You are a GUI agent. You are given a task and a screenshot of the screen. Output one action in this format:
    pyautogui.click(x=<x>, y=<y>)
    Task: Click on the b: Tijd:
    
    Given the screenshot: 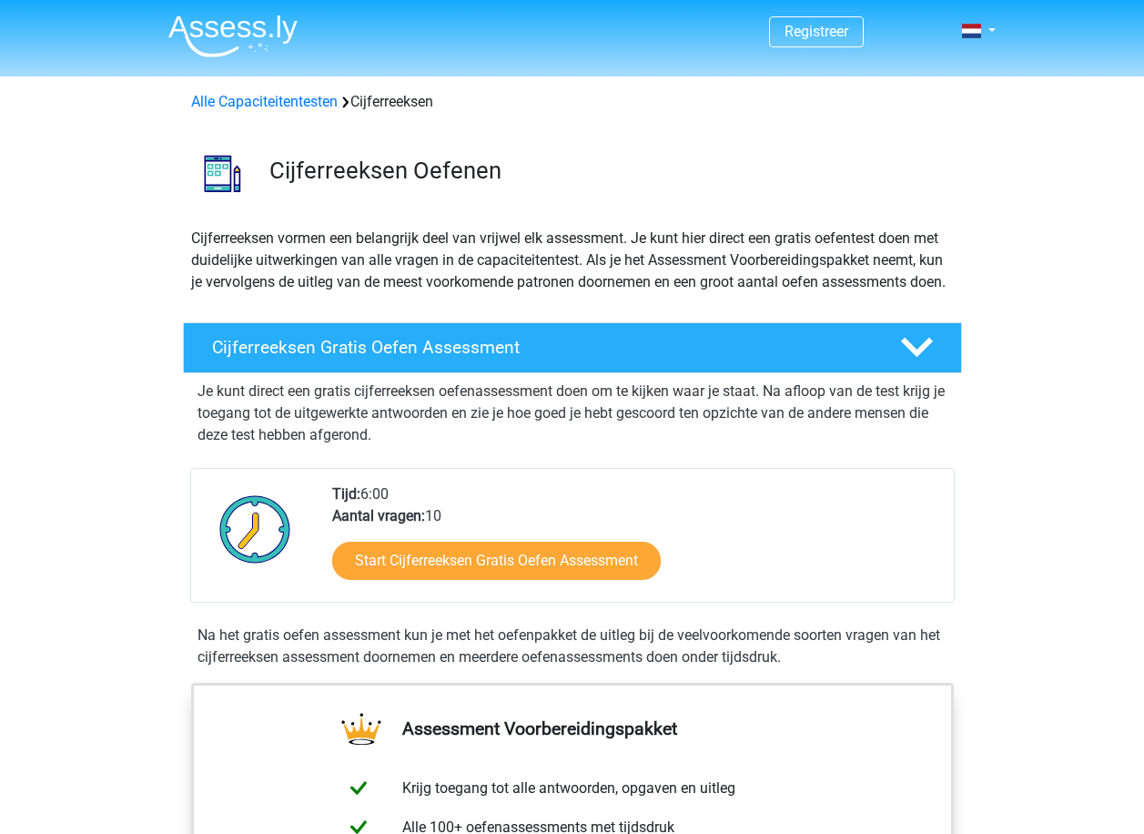 What is the action you would take?
    pyautogui.click(x=346, y=493)
    